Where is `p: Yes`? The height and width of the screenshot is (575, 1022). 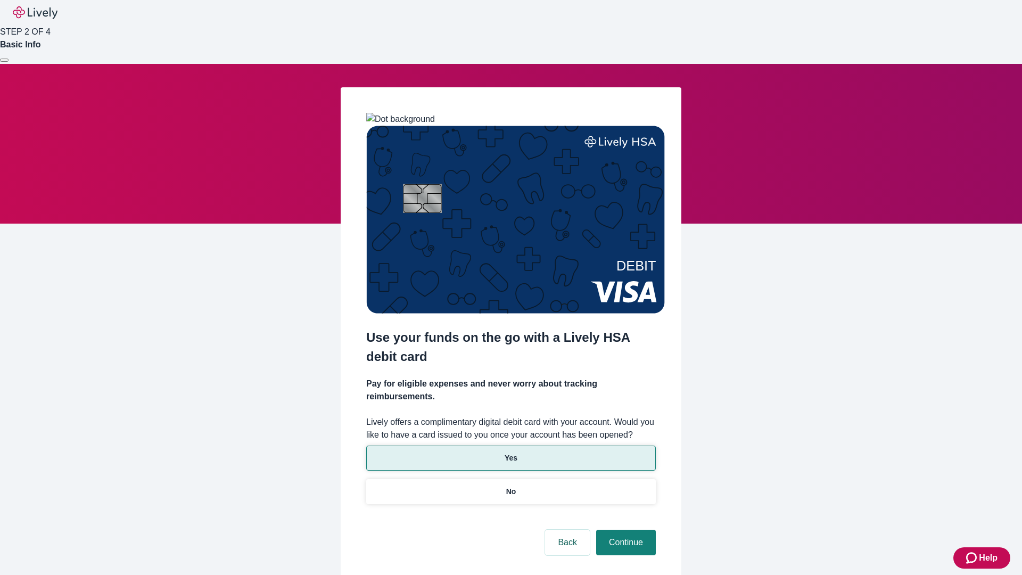
p: Yes is located at coordinates (511, 458).